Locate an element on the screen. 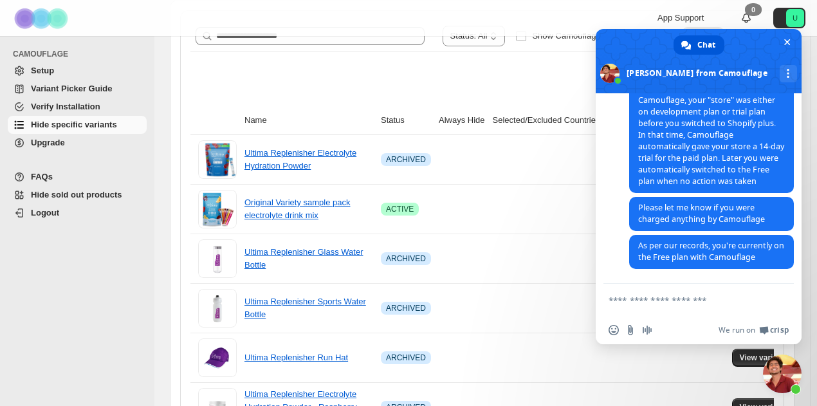  div: Close chat is located at coordinates (783, 374).